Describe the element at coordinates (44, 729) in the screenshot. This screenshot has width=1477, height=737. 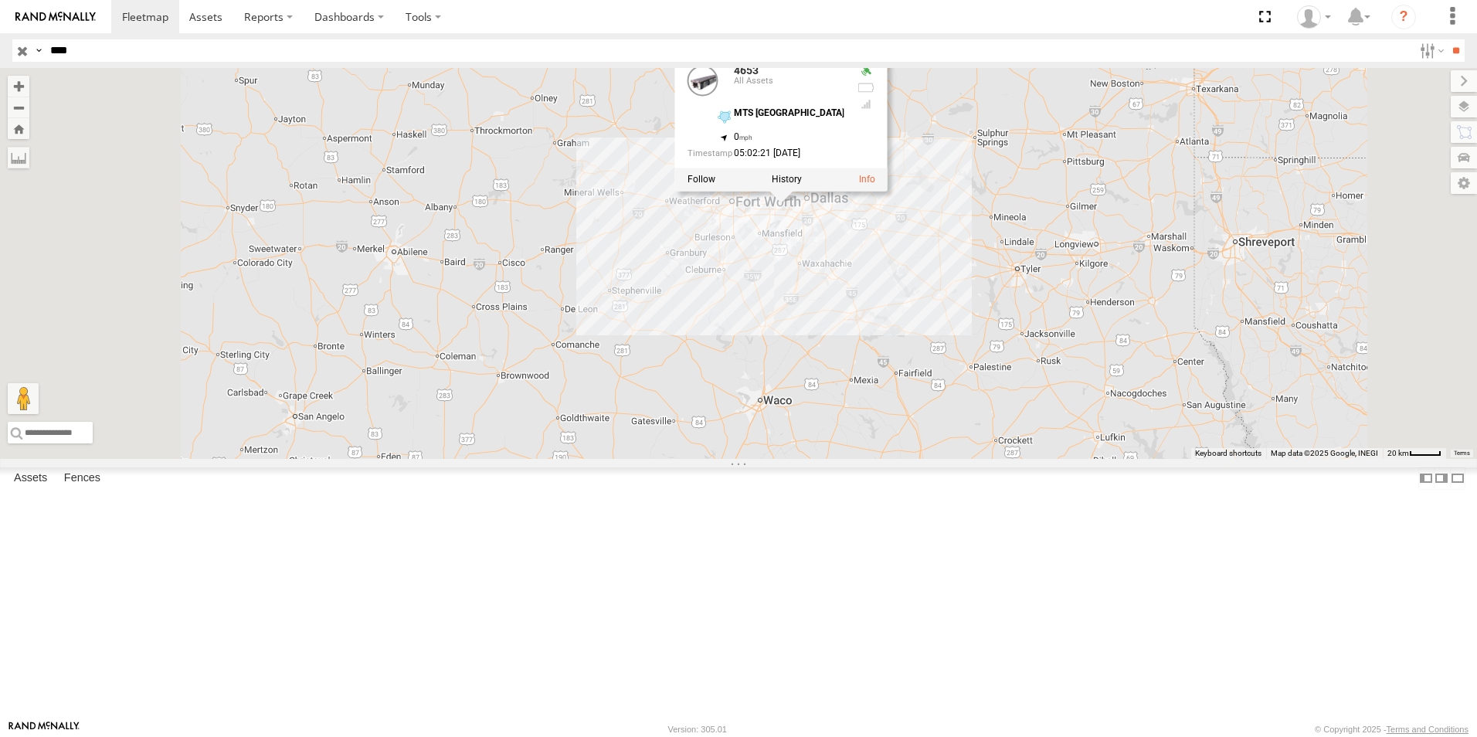
I see `a: Visit our Website` at that location.